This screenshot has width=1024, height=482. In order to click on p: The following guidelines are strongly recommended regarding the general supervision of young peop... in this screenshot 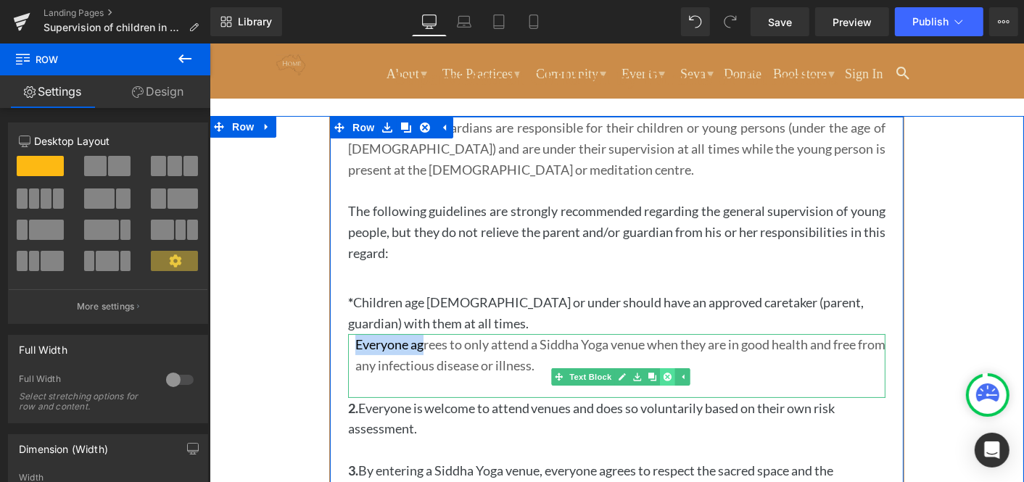, I will do `click(407, 189)`.